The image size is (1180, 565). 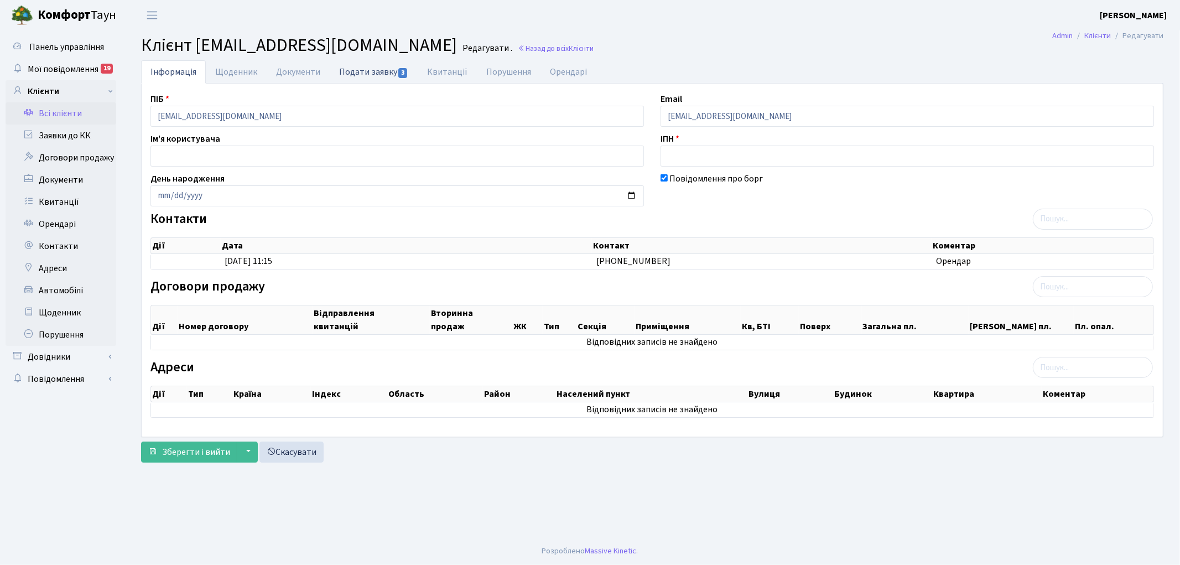 I want to click on th: Поверх, so click(x=830, y=320).